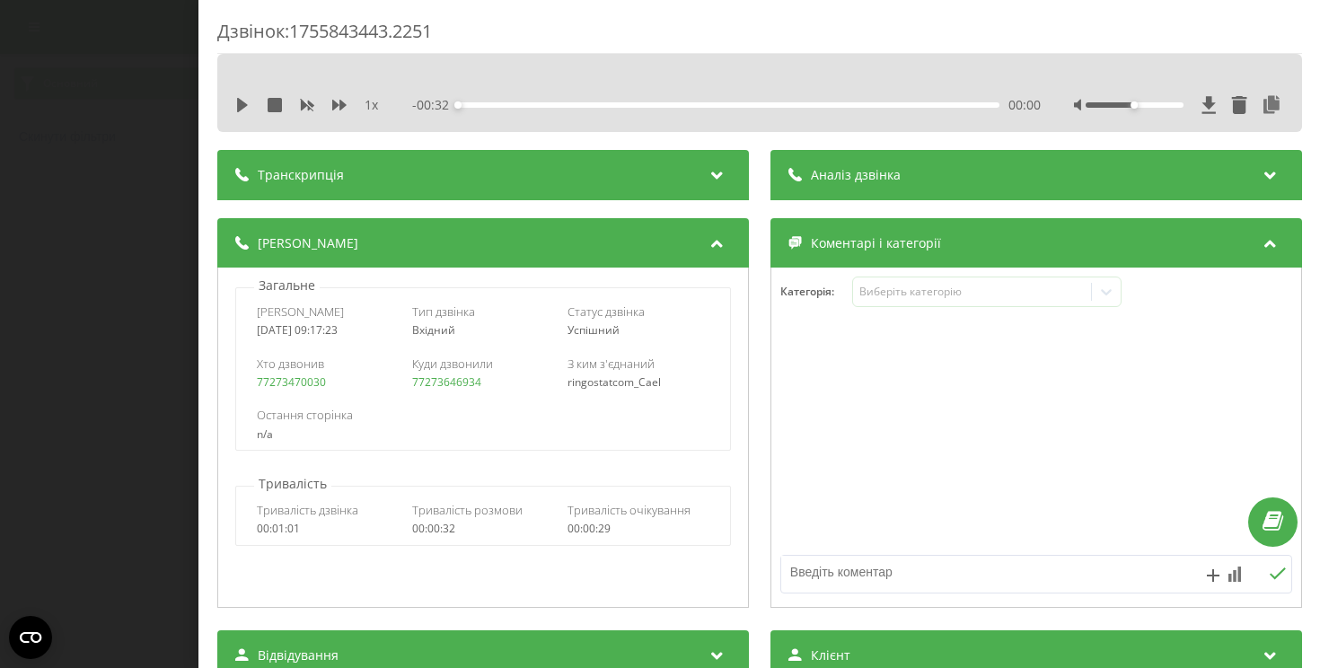  Describe the element at coordinates (433, 330) in the screenshot. I see `span: Вхідний` at that location.